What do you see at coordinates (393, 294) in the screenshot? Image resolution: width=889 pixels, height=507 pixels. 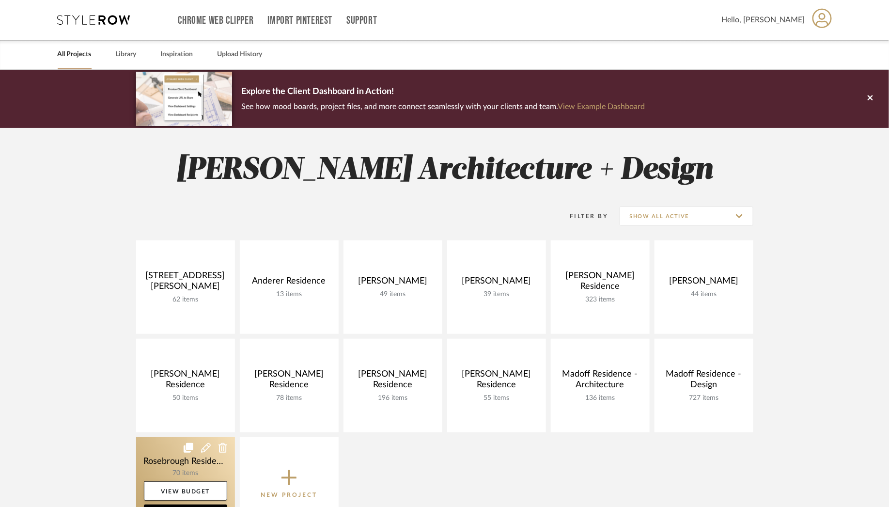 I see `div: 49 items` at bounding box center [393, 294].